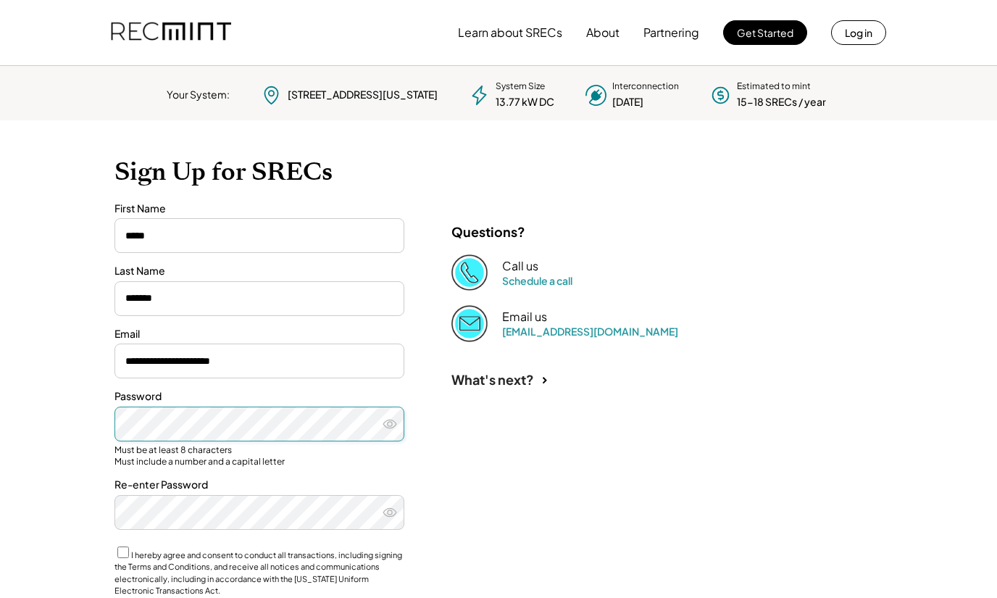 This screenshot has width=997, height=598. What do you see at coordinates (520, 86) in the screenshot?
I see `div: System Size` at bounding box center [520, 86].